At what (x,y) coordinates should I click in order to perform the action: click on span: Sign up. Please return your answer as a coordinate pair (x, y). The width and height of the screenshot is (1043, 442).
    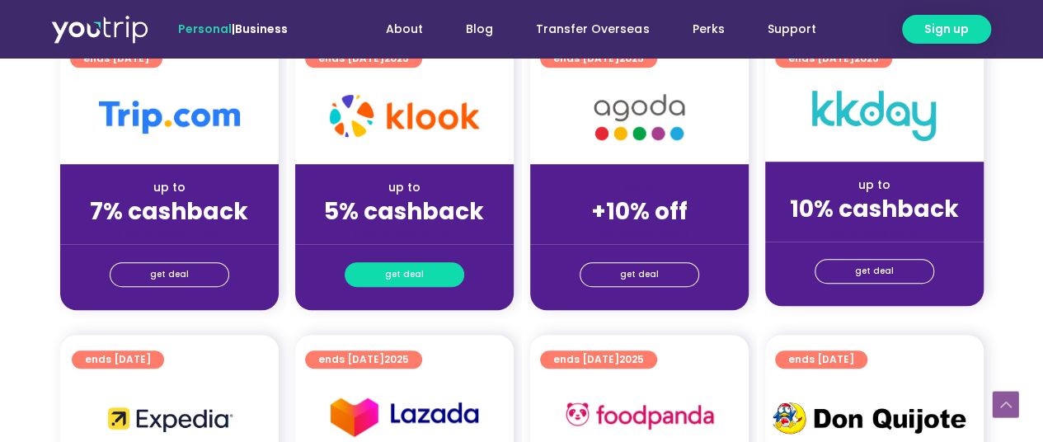
    Looking at the image, I should click on (947, 29).